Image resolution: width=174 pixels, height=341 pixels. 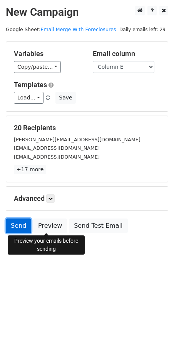 I want to click on a: Daily emails left: 29, so click(x=142, y=29).